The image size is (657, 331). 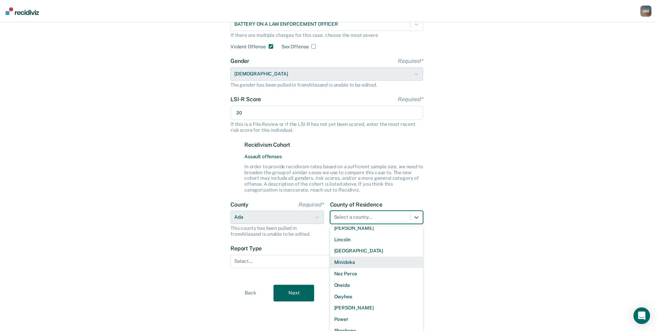 I want to click on div: If this is a File Review or if the LSI-R has not yet been scored, enter the most recent risk scor..., so click(x=327, y=127).